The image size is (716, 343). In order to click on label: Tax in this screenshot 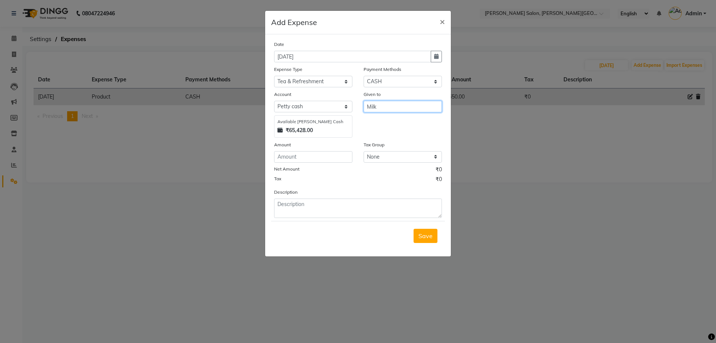, I will do `click(277, 179)`.